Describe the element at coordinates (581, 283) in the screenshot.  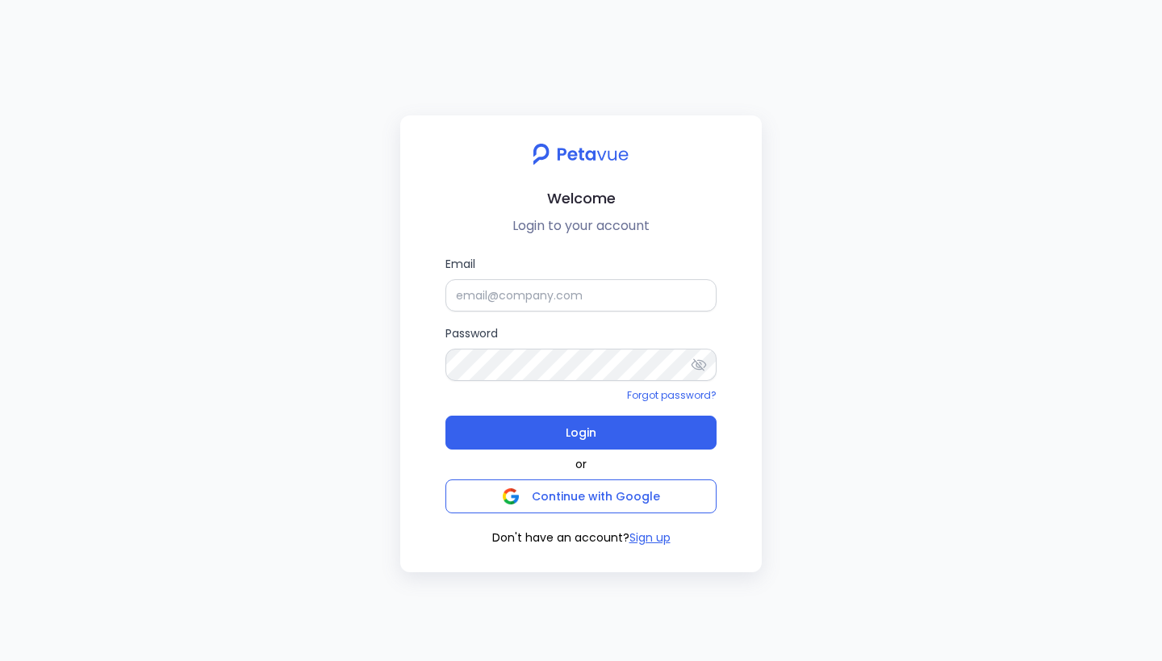
I see `label: Email` at that location.